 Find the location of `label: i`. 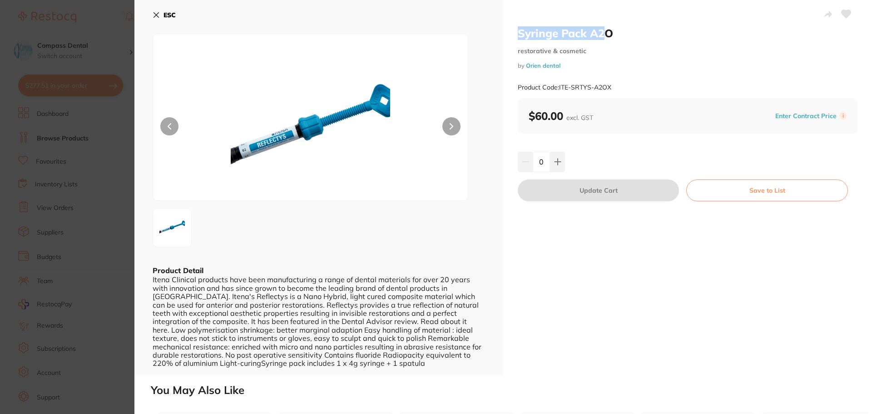

label: i is located at coordinates (843, 116).